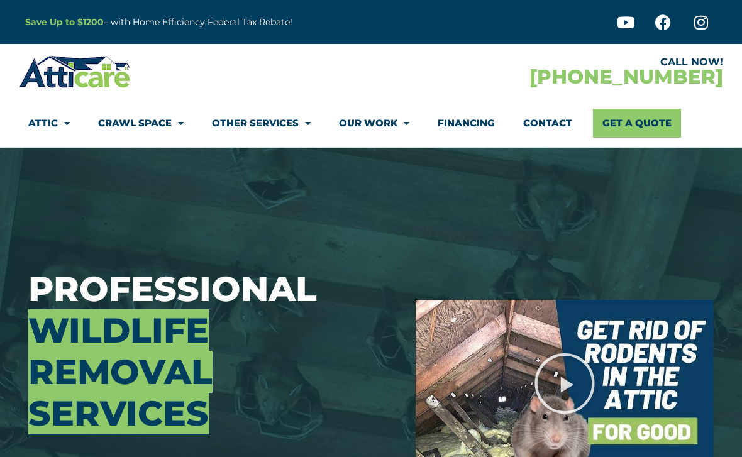  I want to click on a: Our Work, so click(374, 123).